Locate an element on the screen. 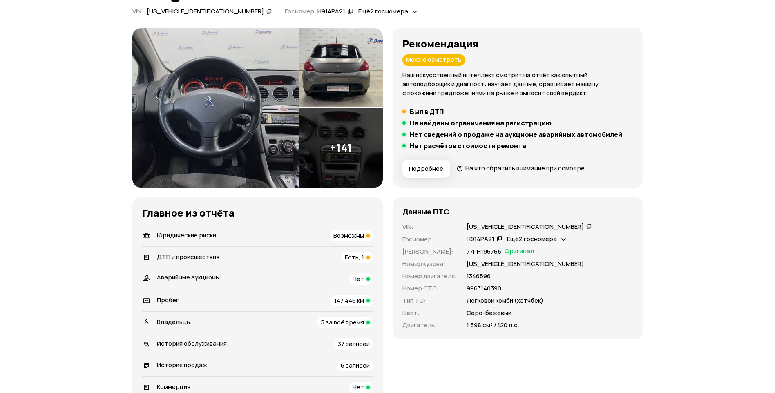 Image resolution: width=775 pixels, height=393 pixels. h5: Не найдены ограничения на регистрацию is located at coordinates (480, 123).